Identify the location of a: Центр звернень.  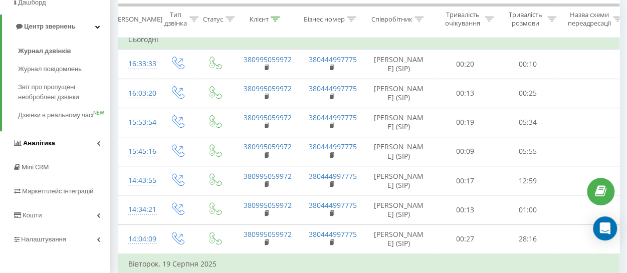
(56, 27).